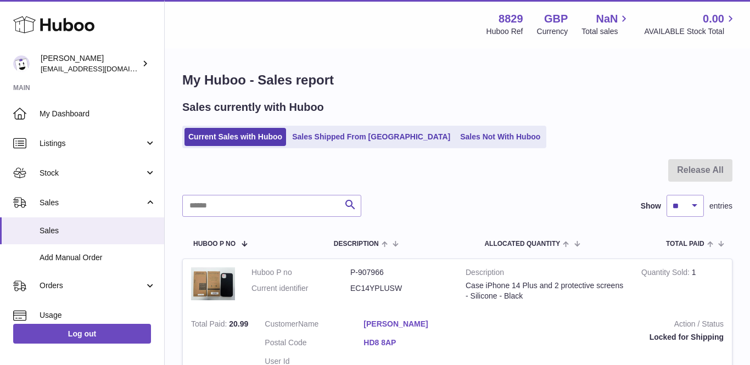 The height and width of the screenshot is (365, 750). I want to click on img: 88291703779312.png, so click(213, 284).